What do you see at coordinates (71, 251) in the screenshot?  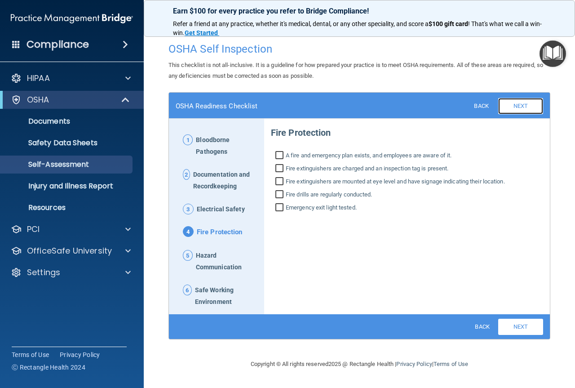 I see `a: OfficeSafe University` at bounding box center [71, 251].